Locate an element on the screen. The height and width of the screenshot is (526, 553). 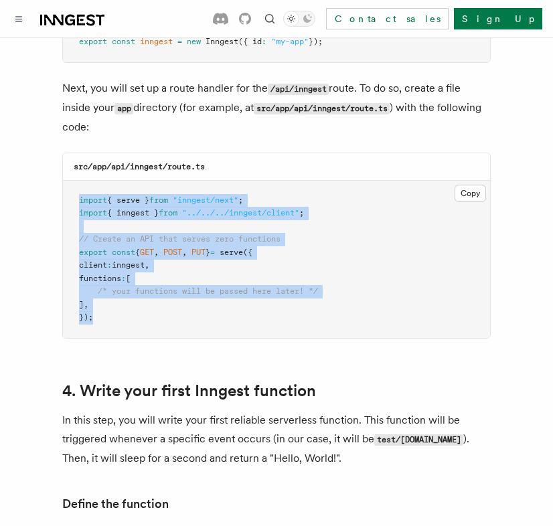
span: { inngest } is located at coordinates (132, 213).